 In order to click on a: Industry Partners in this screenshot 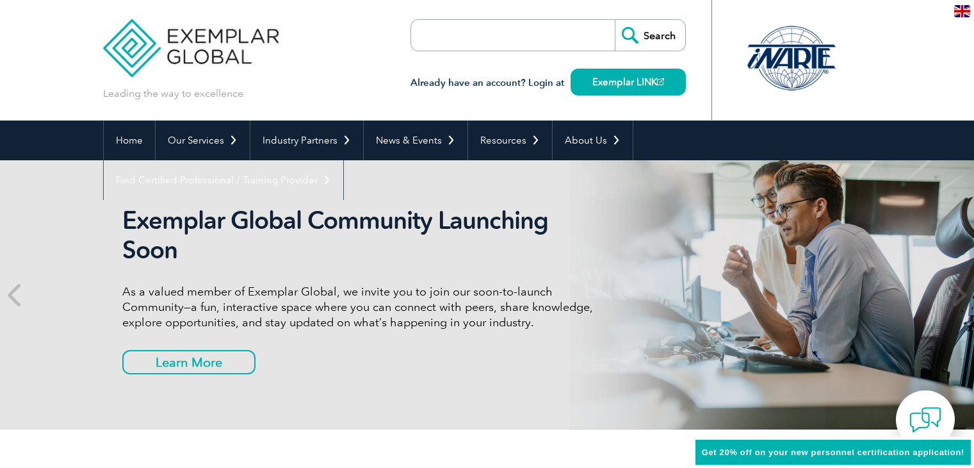, I will do `click(307, 140)`.